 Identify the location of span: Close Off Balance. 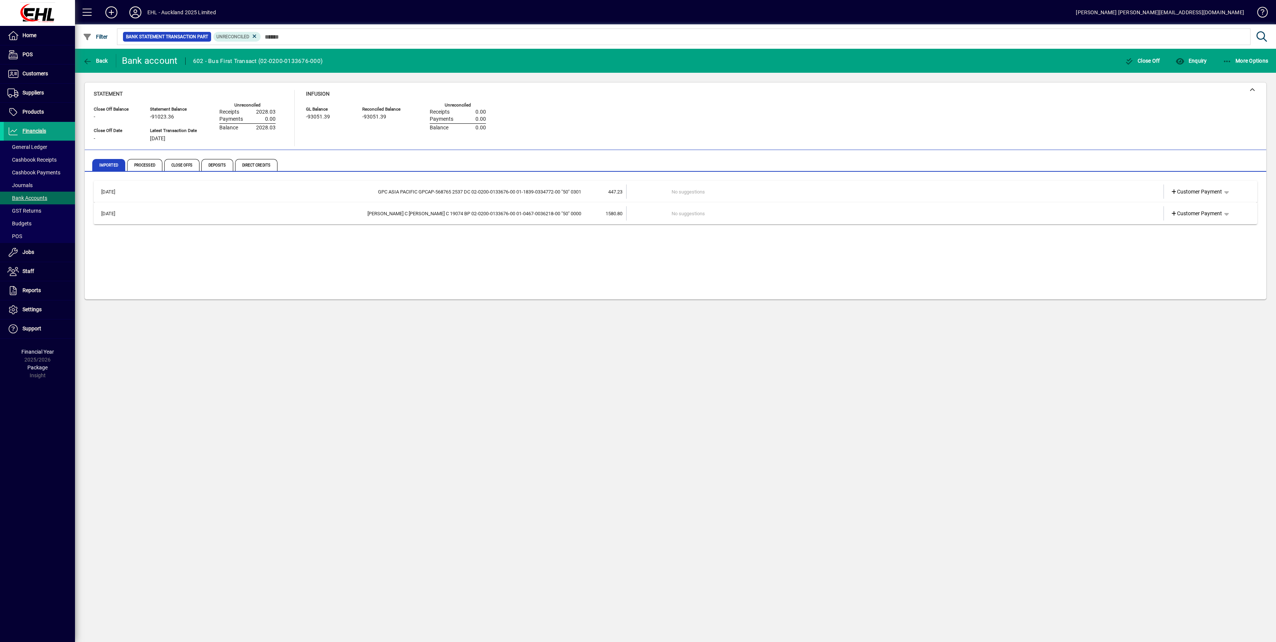
(116, 109).